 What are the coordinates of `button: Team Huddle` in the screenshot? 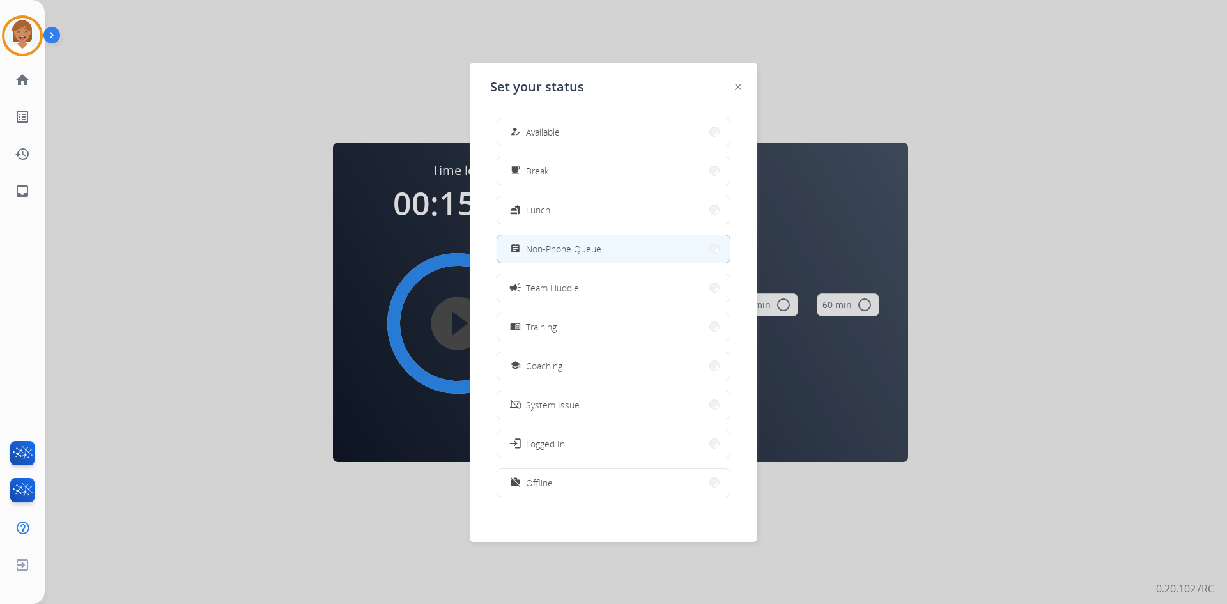 It's located at (613, 288).